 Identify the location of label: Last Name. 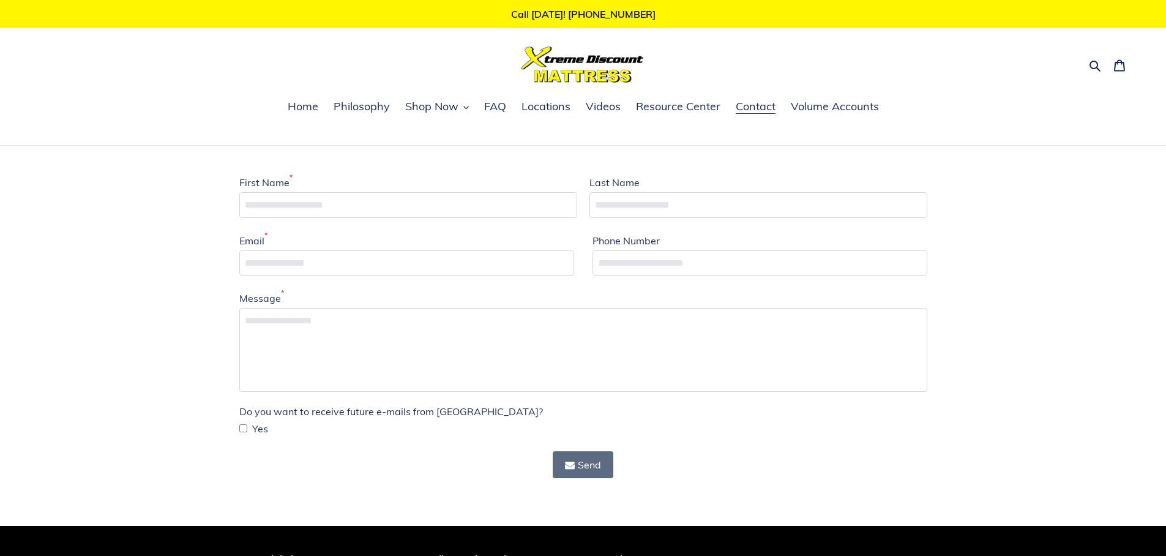
(614, 182).